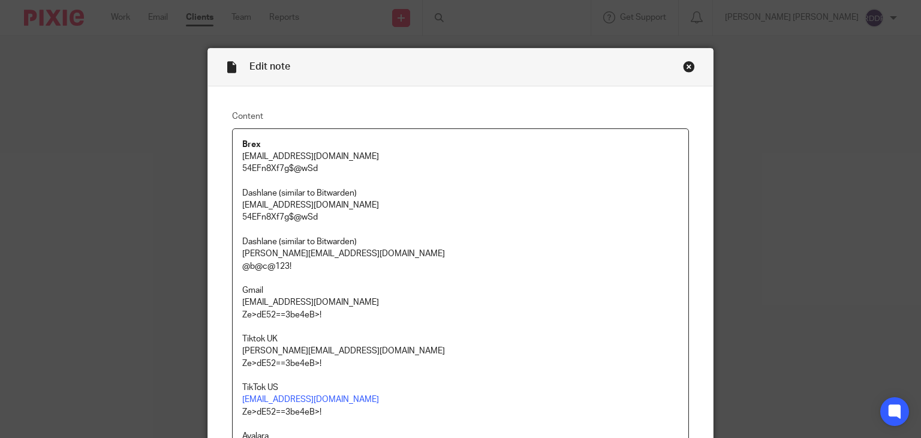  I want to click on p: TikTok US, so click(460, 387).